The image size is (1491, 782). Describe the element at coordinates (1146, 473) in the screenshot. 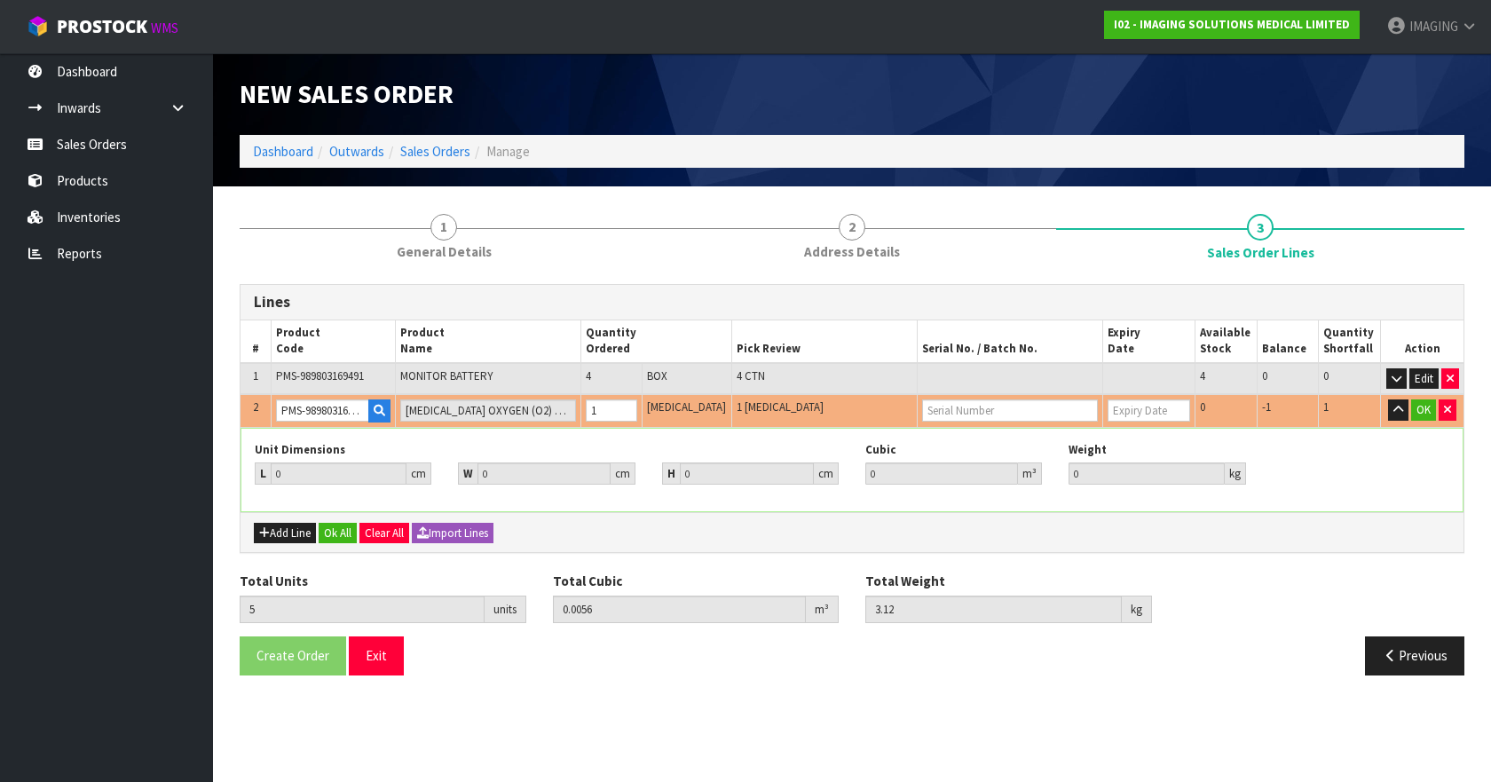

I see `input: Weight` at that location.